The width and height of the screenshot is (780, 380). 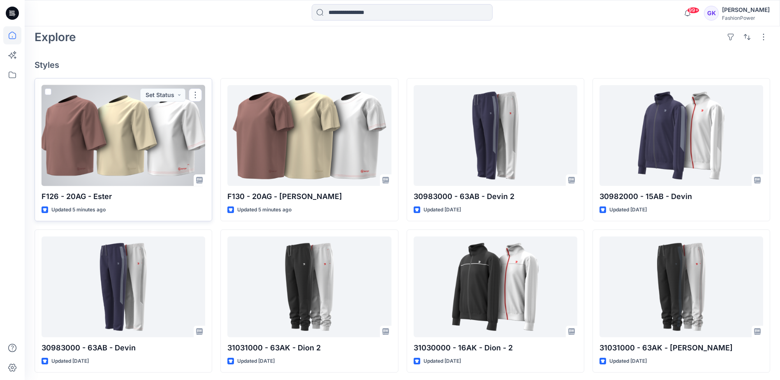 What do you see at coordinates (309, 135) in the screenshot?
I see `a: F130 - 20AG - Elena` at bounding box center [309, 135].